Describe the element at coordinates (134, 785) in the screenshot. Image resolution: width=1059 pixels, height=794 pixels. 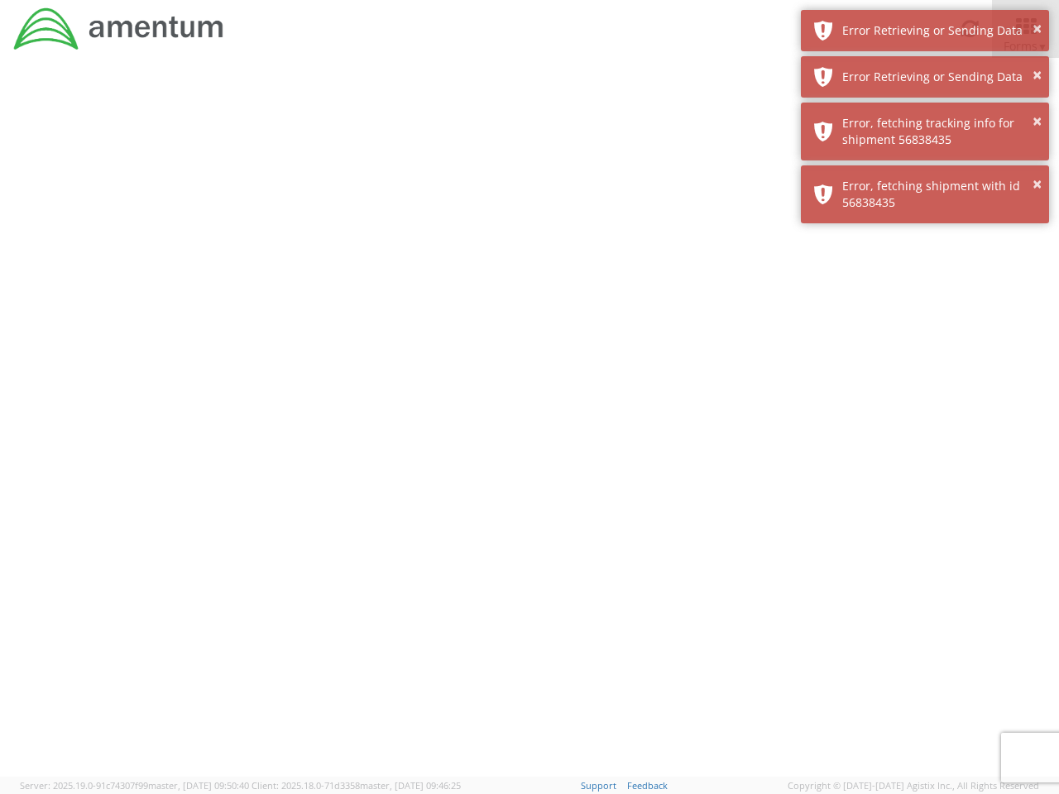
I see `span: Server: 2025.19.0-91c74307f99` at that location.